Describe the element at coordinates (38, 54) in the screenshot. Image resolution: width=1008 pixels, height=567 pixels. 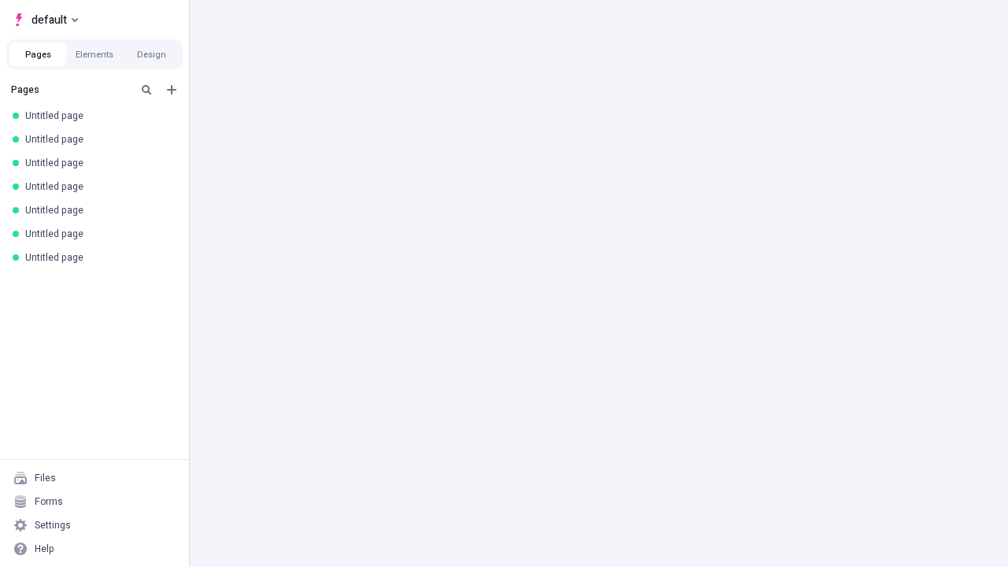
I see `button: Pages` at that location.